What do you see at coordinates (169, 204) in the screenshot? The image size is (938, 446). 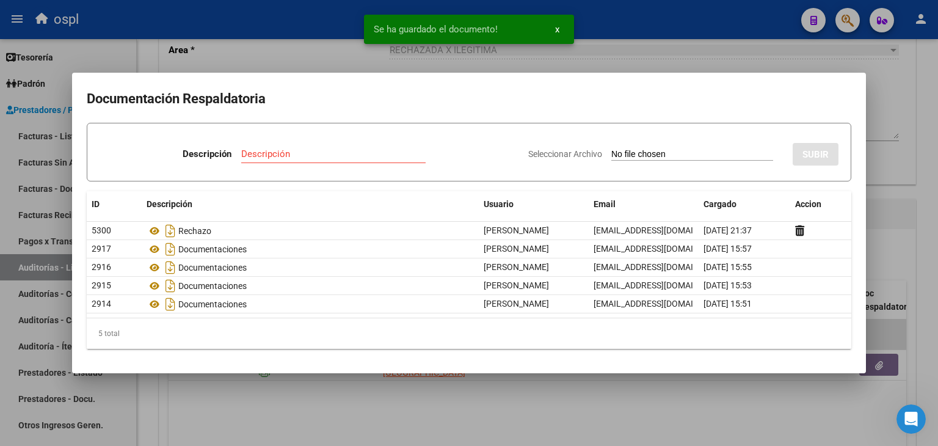 I see `span: Descripción` at bounding box center [169, 204].